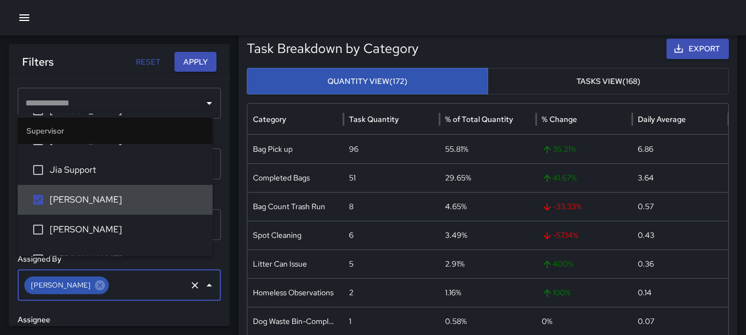 Image resolution: width=746 pixels, height=335 pixels. Describe the element at coordinates (296, 235) in the screenshot. I see `div: Spot Cleaning` at that location.